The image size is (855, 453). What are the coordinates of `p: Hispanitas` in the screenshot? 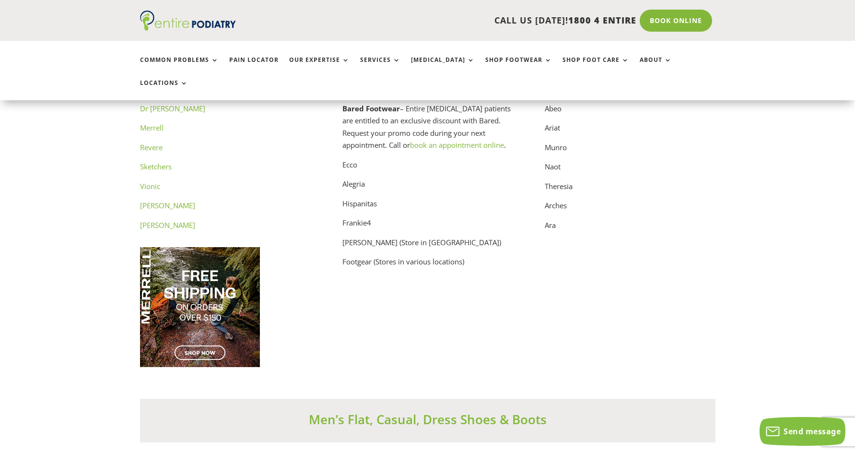 It's located at (428, 207).